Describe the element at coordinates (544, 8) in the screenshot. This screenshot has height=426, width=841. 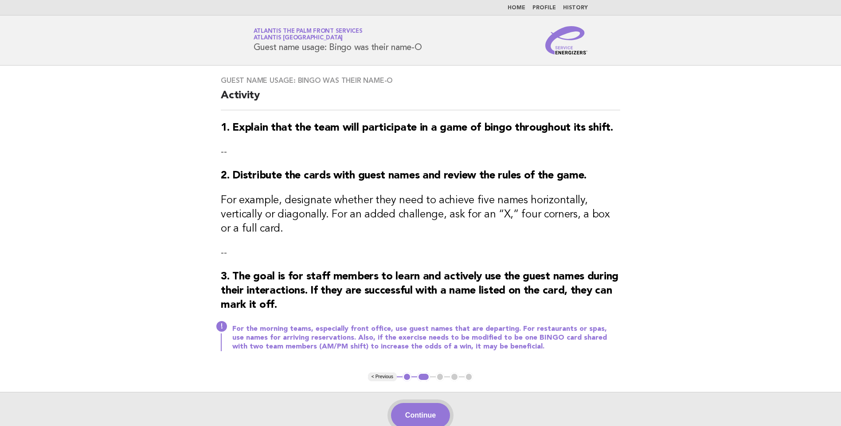
I see `a: Profile` at that location.